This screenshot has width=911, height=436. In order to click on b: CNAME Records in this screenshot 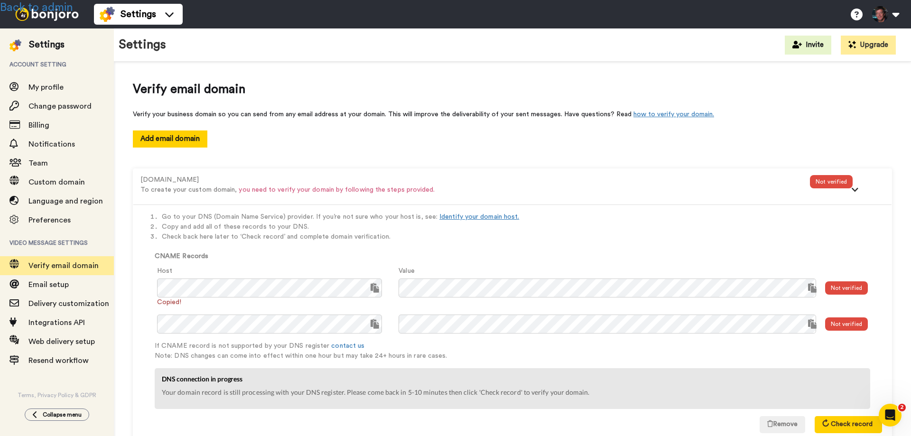, I will do `click(181, 256)`.